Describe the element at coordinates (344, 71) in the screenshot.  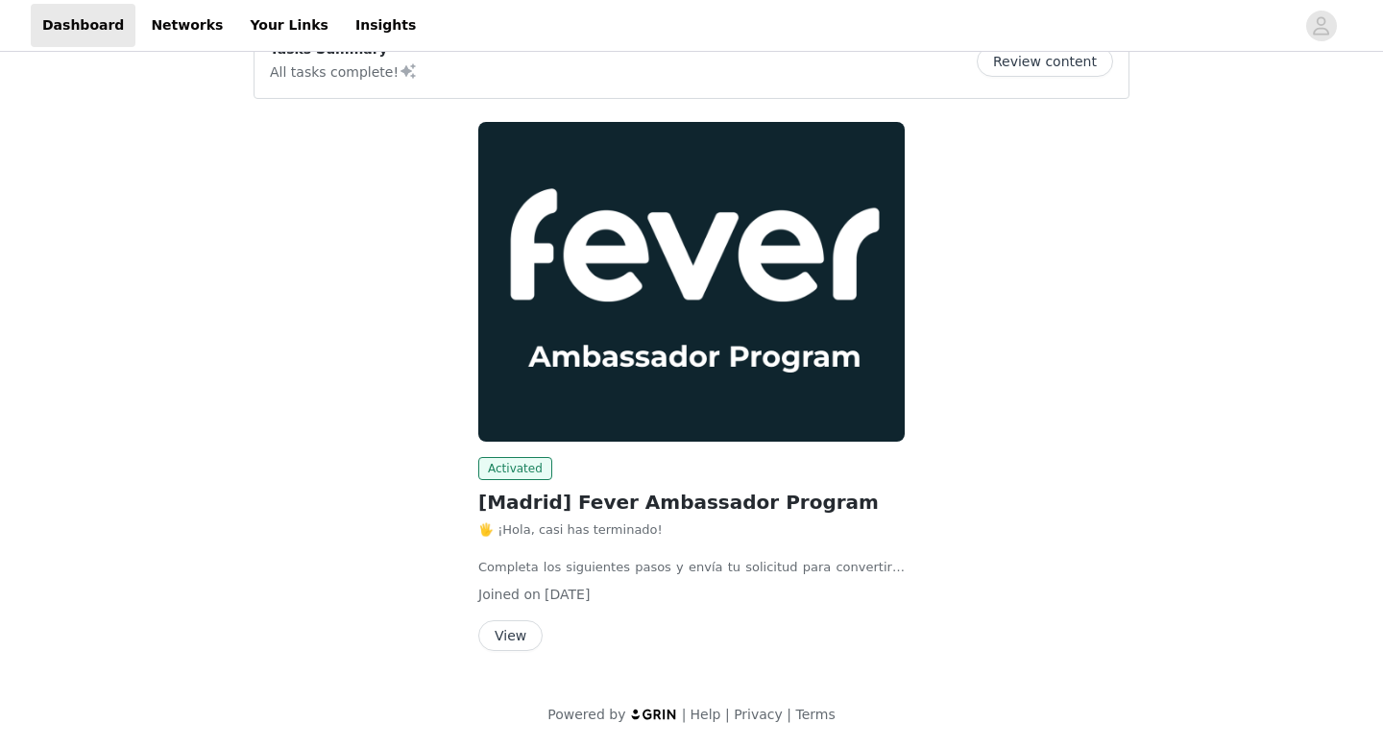
I see `p: All tasks complete!` at that location.